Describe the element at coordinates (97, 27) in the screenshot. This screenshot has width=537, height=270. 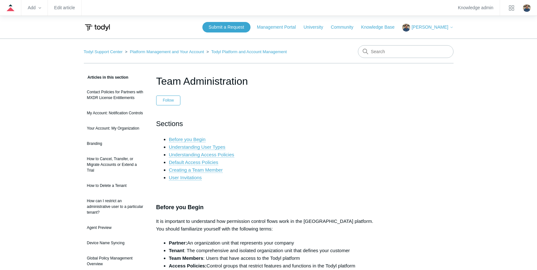
I see `img: Todyl Support Center Help Center home page` at that location.